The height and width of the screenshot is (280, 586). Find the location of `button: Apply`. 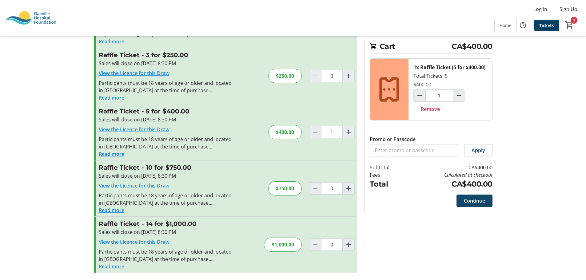

button: Apply is located at coordinates (478, 150).